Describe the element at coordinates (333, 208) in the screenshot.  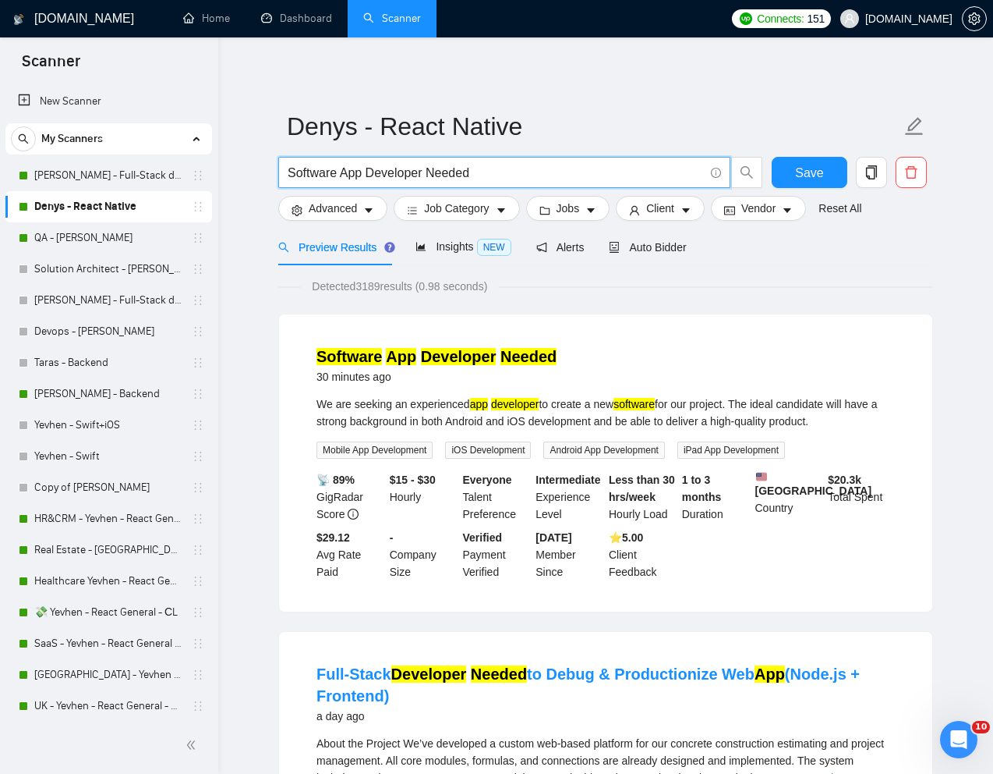
I see `span: Advanced` at that location.